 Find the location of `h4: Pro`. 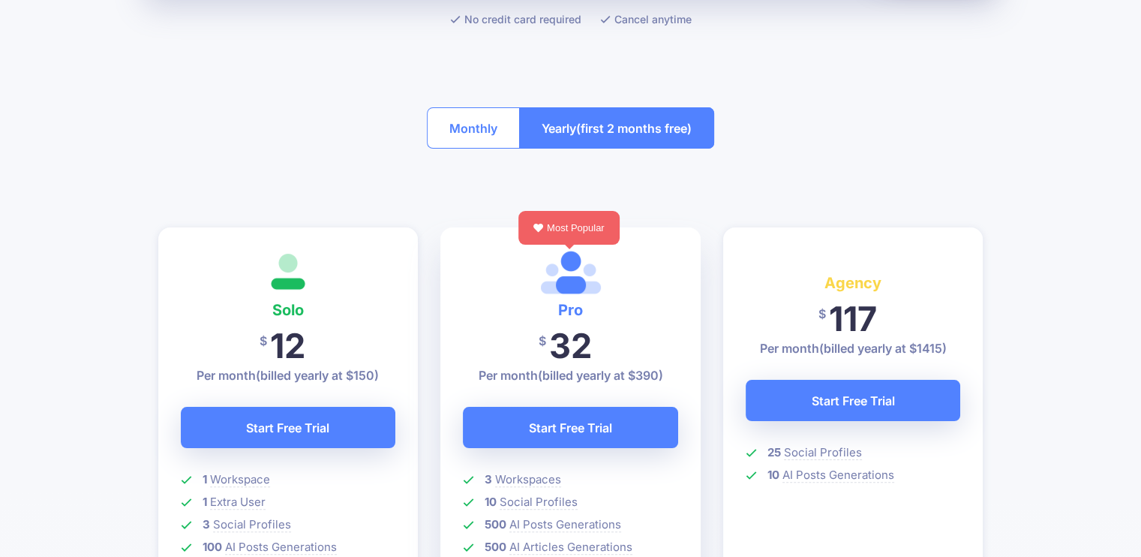

h4: Pro is located at coordinates (570, 310).